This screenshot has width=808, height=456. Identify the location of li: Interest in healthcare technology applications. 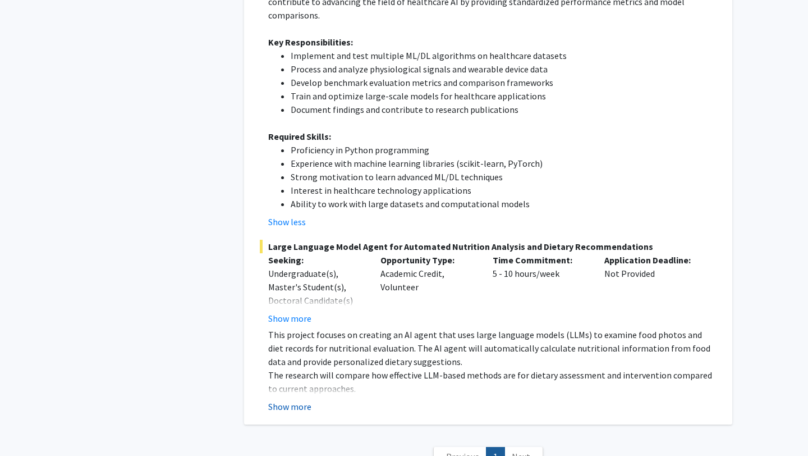
(504, 190).